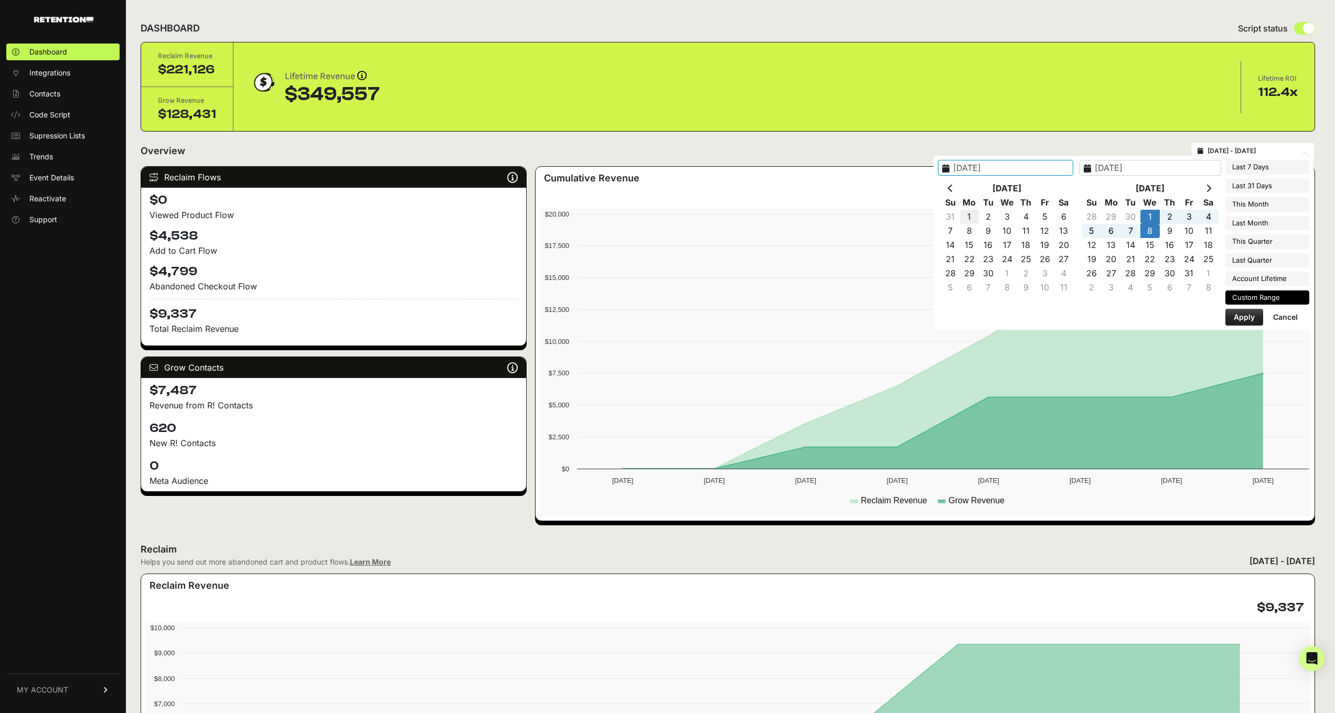 The image size is (1335, 713). I want to click on th: Su, so click(1092, 202).